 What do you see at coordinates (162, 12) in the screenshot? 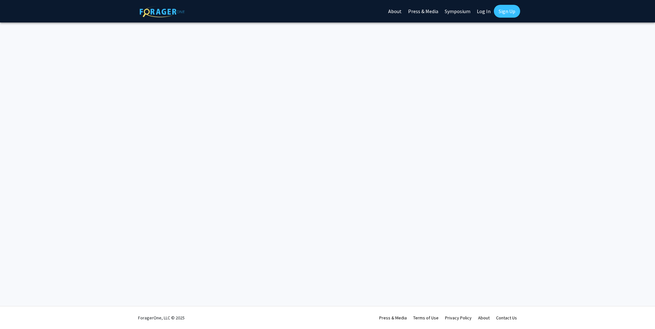
I see `img: ForagerOne Logo` at bounding box center [162, 12].